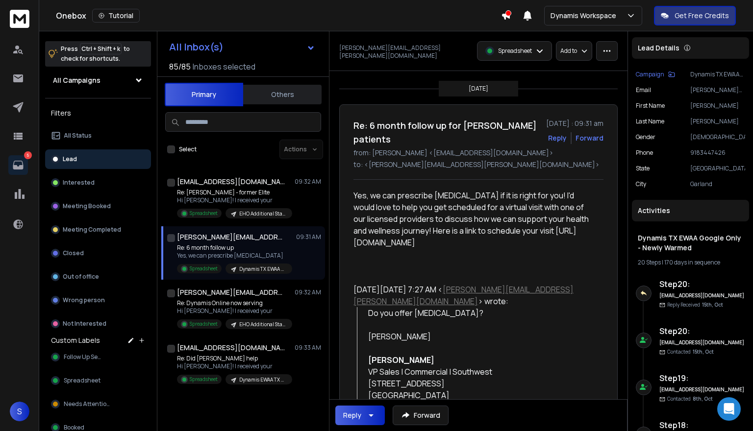  I want to click on p: 09:31 AM, so click(308, 237).